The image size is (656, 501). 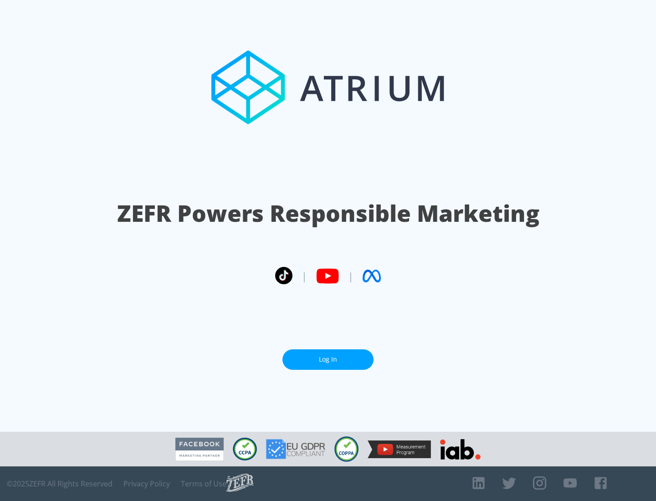 I want to click on img: YouTube Measurement Program, so click(x=399, y=449).